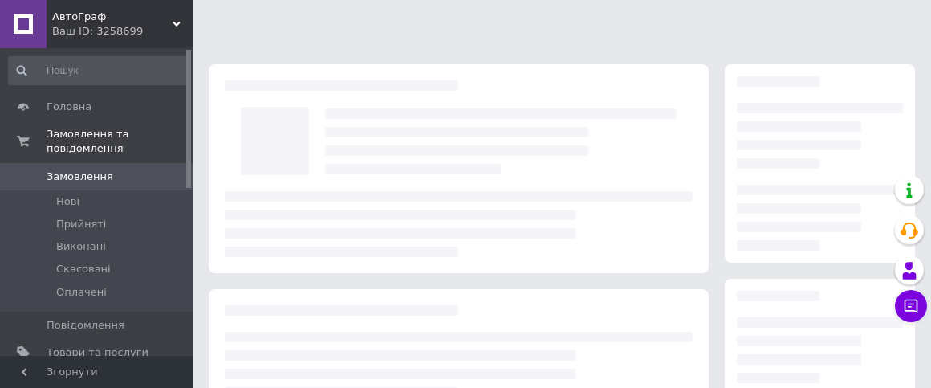 The height and width of the screenshot is (388, 931). I want to click on input: Пошук, so click(98, 71).